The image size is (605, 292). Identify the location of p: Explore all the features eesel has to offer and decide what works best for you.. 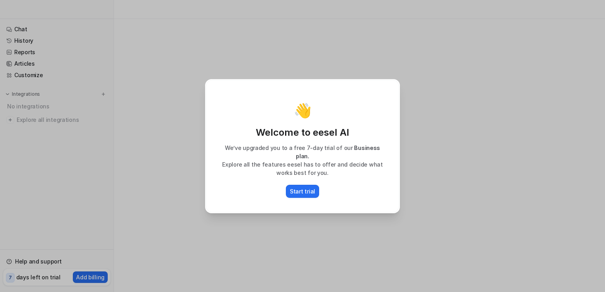
(303, 169).